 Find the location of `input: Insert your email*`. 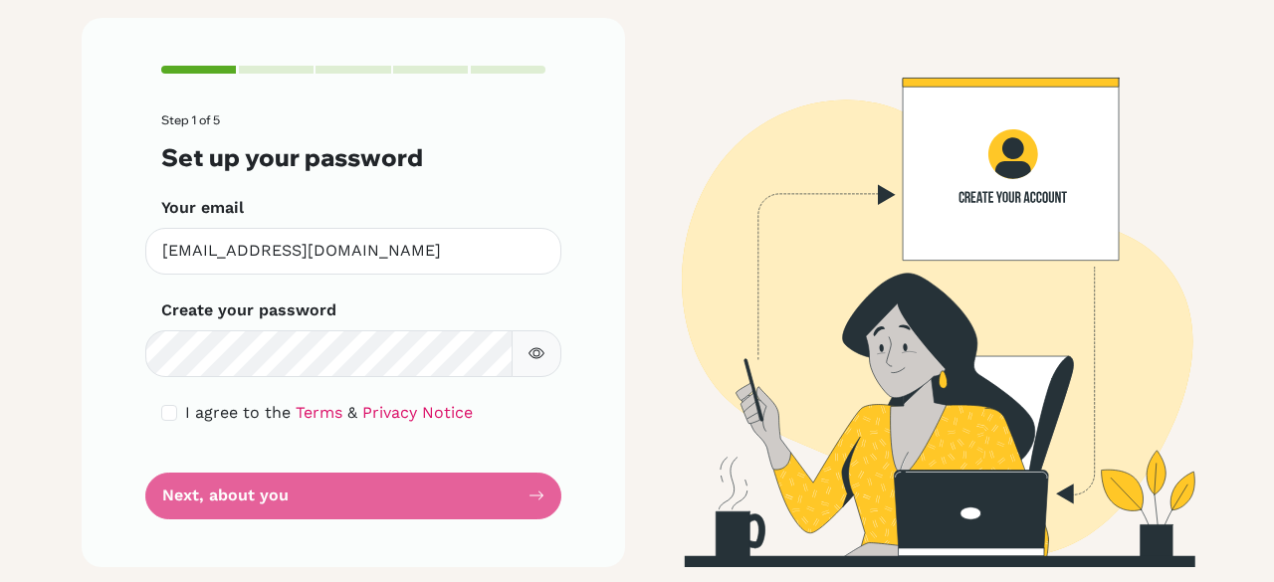

input: Insert your email* is located at coordinates (353, 251).